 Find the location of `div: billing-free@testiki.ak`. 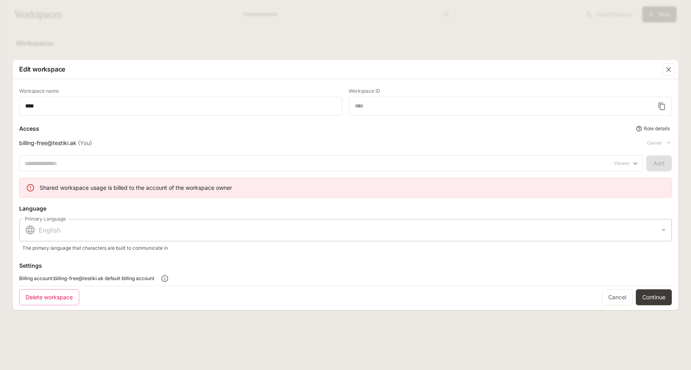

div: billing-free@testiki.ak is located at coordinates (331, 143).